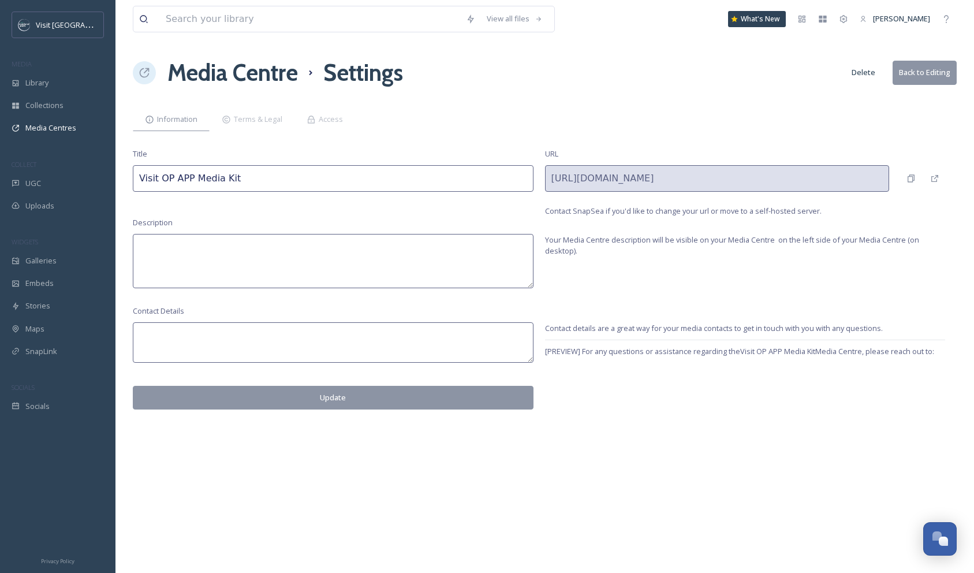 This screenshot has width=974, height=573. Describe the element at coordinates (140, 154) in the screenshot. I see `span: Title` at that location.